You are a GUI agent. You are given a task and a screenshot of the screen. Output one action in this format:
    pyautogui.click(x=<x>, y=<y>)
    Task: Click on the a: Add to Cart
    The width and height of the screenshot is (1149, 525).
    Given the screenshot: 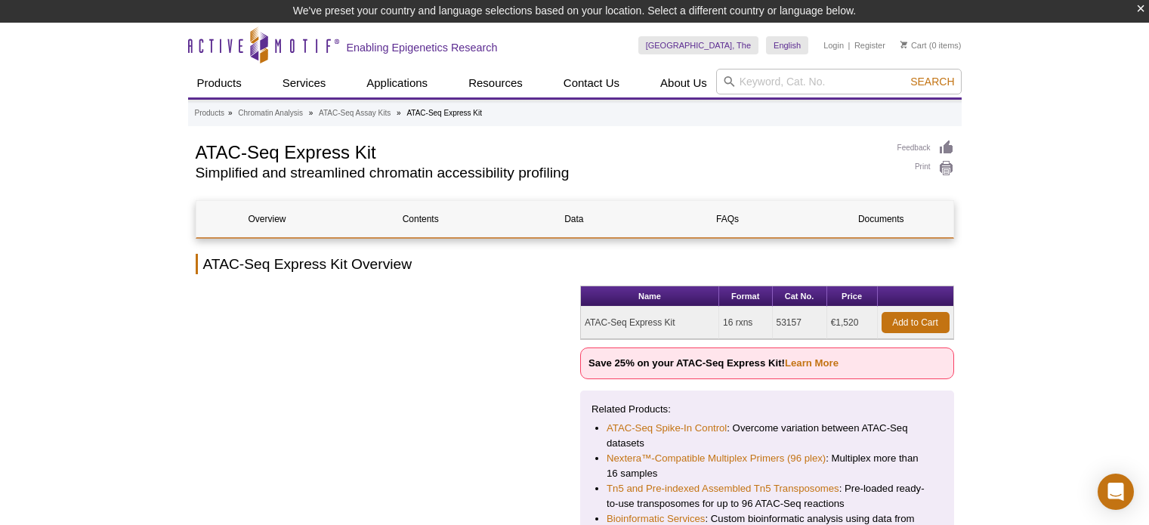 What is the action you would take?
    pyautogui.click(x=915, y=322)
    